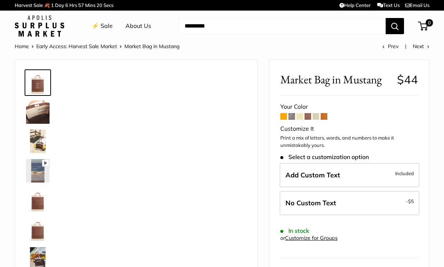 This screenshot has height=267, width=444. Describe the element at coordinates (295, 230) in the screenshot. I see `span: In stock` at that location.